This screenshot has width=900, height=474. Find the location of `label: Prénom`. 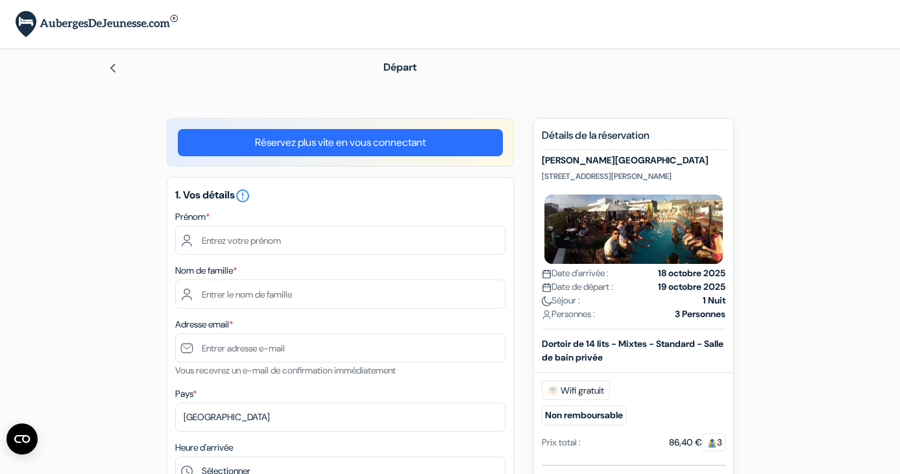

label: Prénom is located at coordinates (192, 217).